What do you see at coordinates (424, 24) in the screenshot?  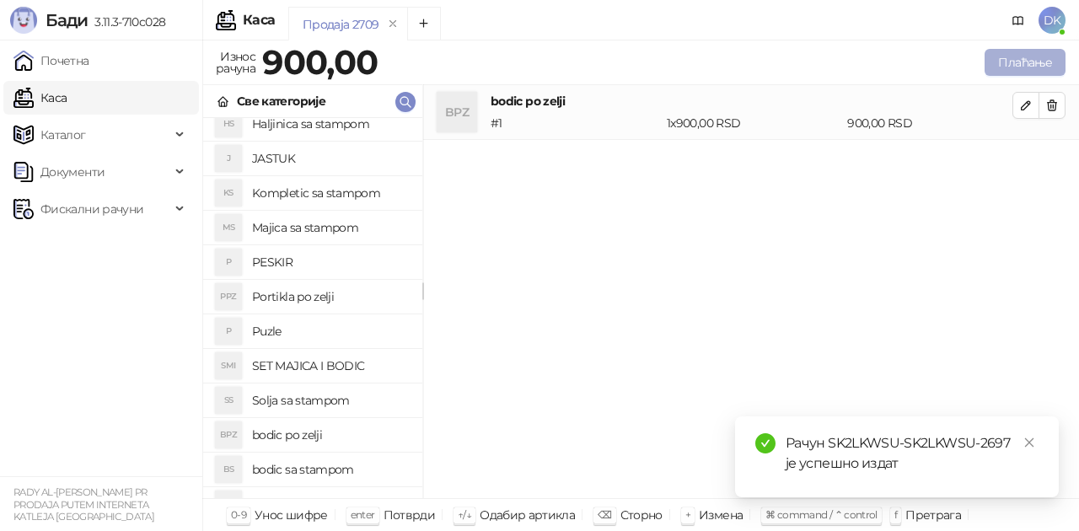 I see `button: Add tab` at bounding box center [424, 24].